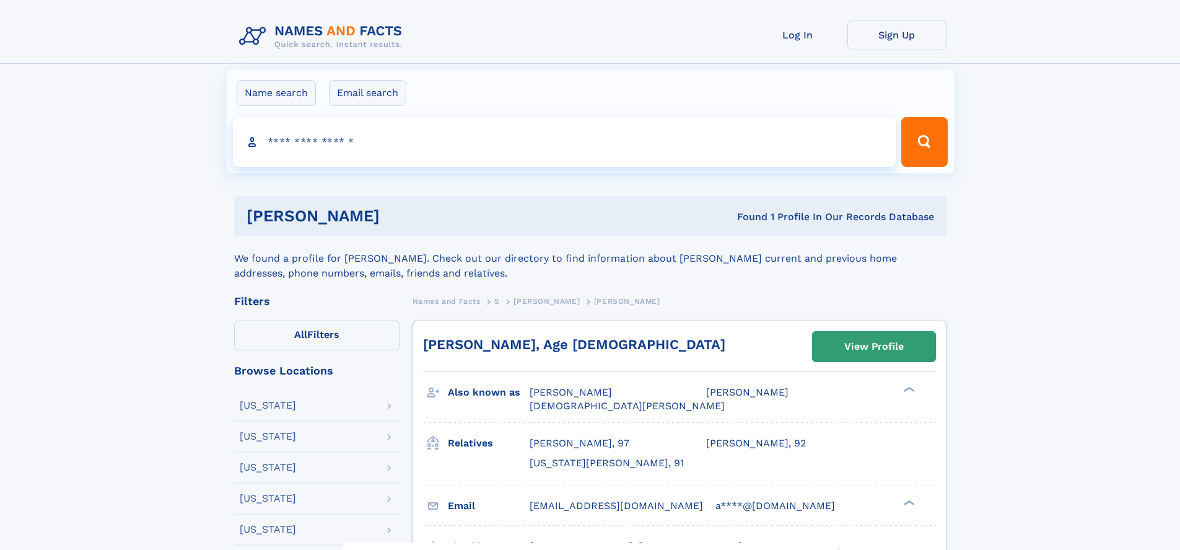 The height and width of the screenshot is (550, 1180). Describe the element at coordinates (874, 346) in the screenshot. I see `a: View Profile` at that location.